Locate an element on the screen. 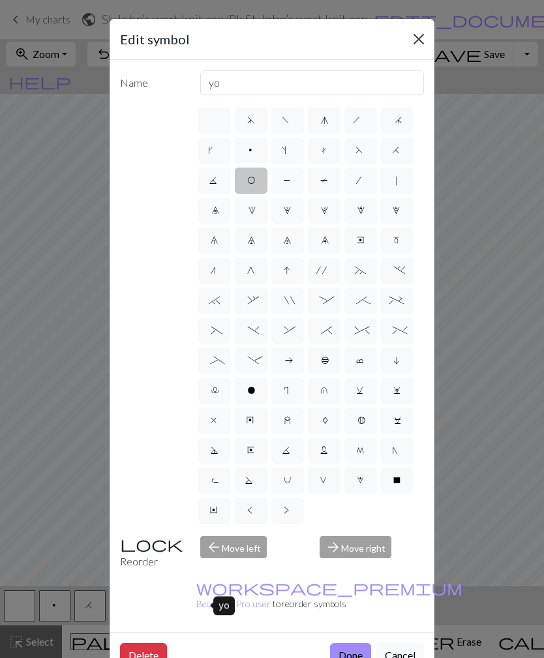 The width and height of the screenshot is (544, 658). span: w is located at coordinates (397, 392).